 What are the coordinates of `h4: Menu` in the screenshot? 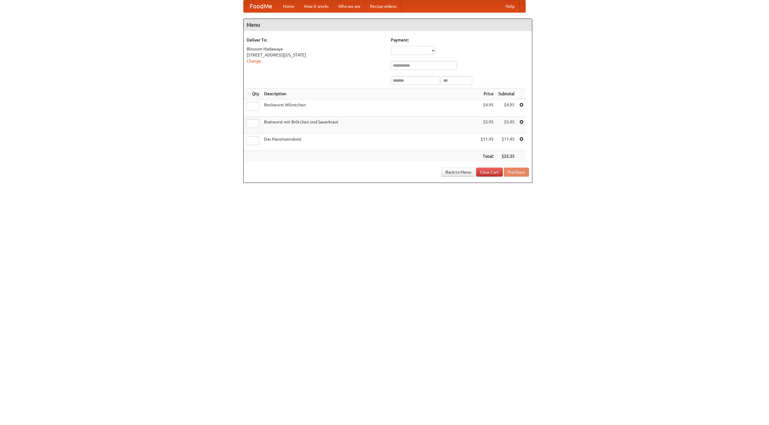 It's located at (388, 25).